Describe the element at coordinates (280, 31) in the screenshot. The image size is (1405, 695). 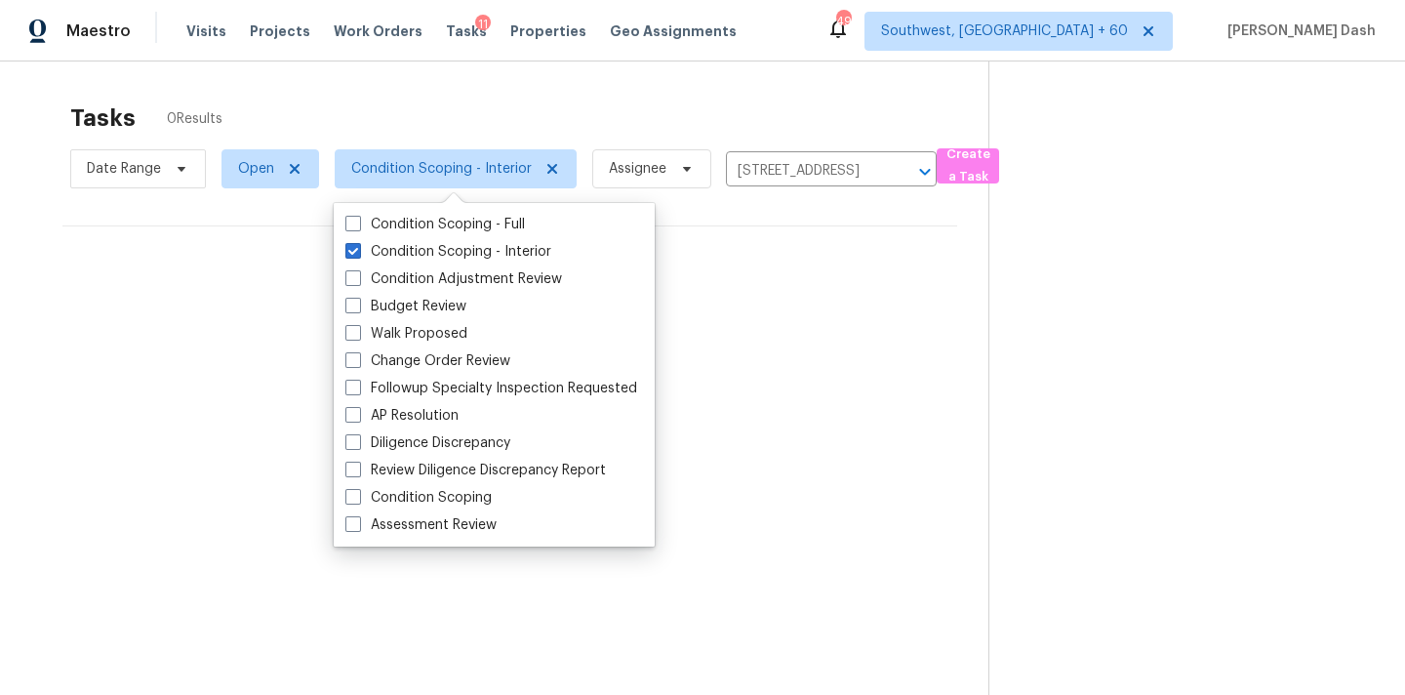
I see `span: Projects` at that location.